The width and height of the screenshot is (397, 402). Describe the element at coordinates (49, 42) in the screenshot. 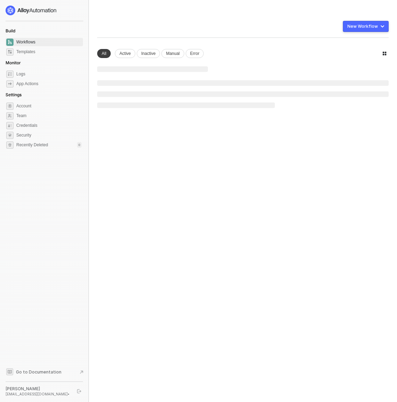

I see `span: Workflows` at that location.